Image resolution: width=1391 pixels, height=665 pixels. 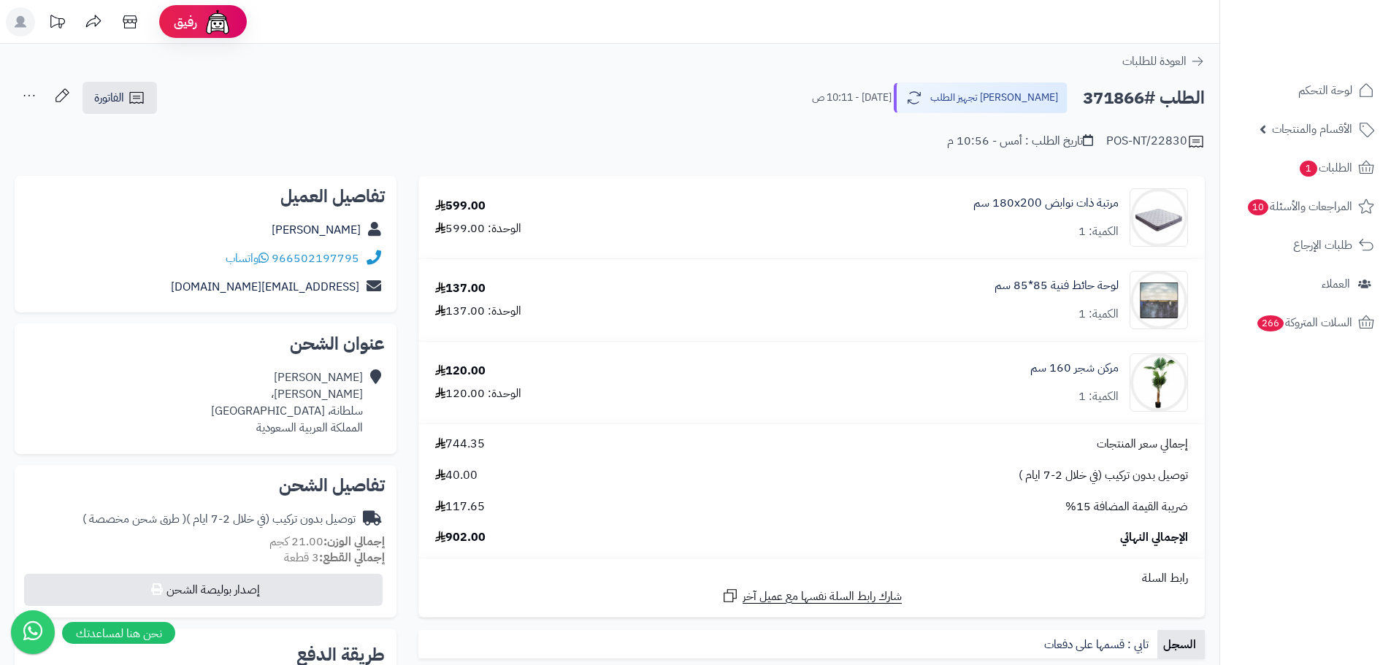 I want to click on a: طلبات الإرجاع, so click(x=1306, y=245).